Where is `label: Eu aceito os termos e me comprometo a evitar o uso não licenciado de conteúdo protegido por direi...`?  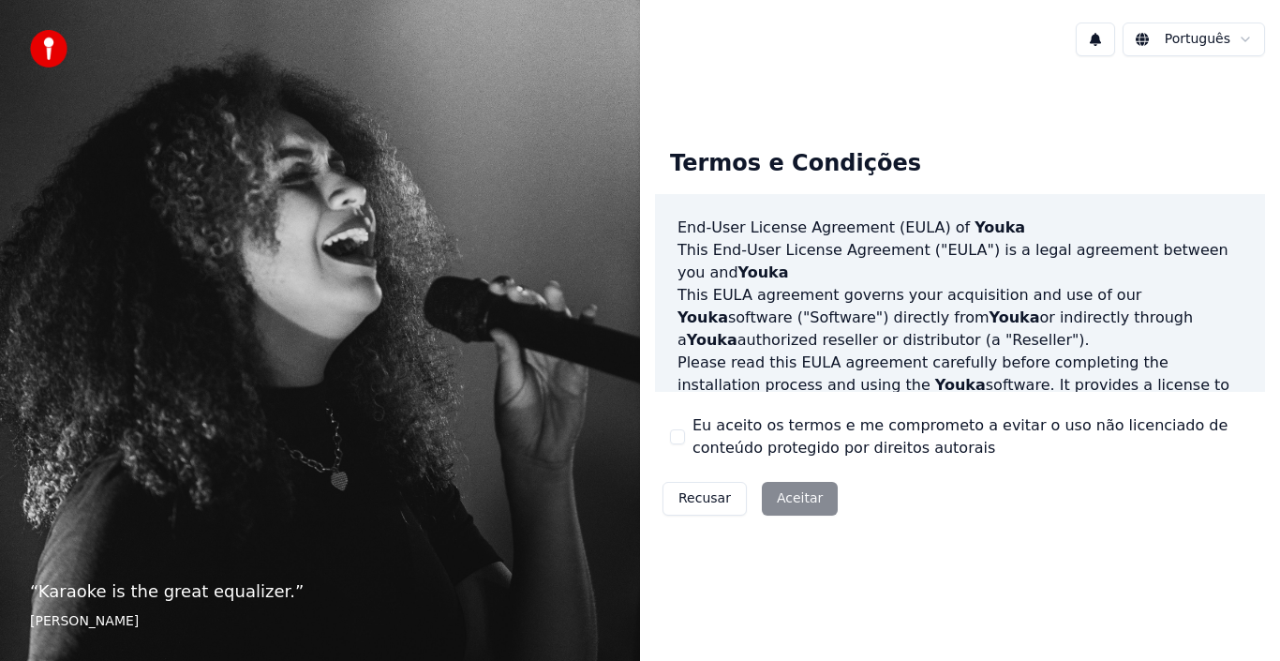
label: Eu aceito os termos e me comprometo a evitar o uso não licenciado de conteúdo protegido por direi... is located at coordinates (971, 437).